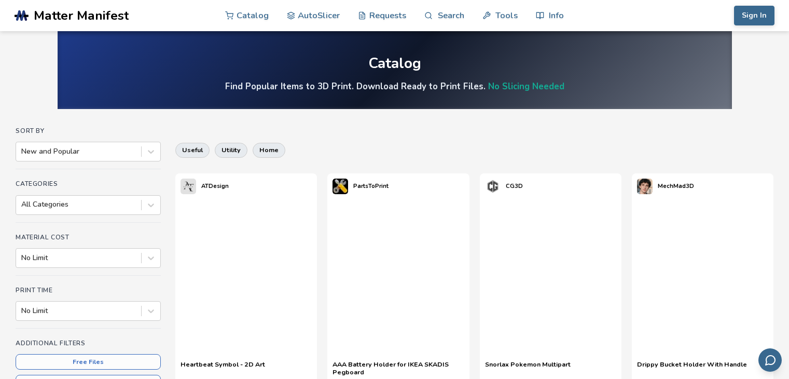 Image resolution: width=789 pixels, height=379 pixels. I want to click on img: PartsToPrint's profile, so click(340, 186).